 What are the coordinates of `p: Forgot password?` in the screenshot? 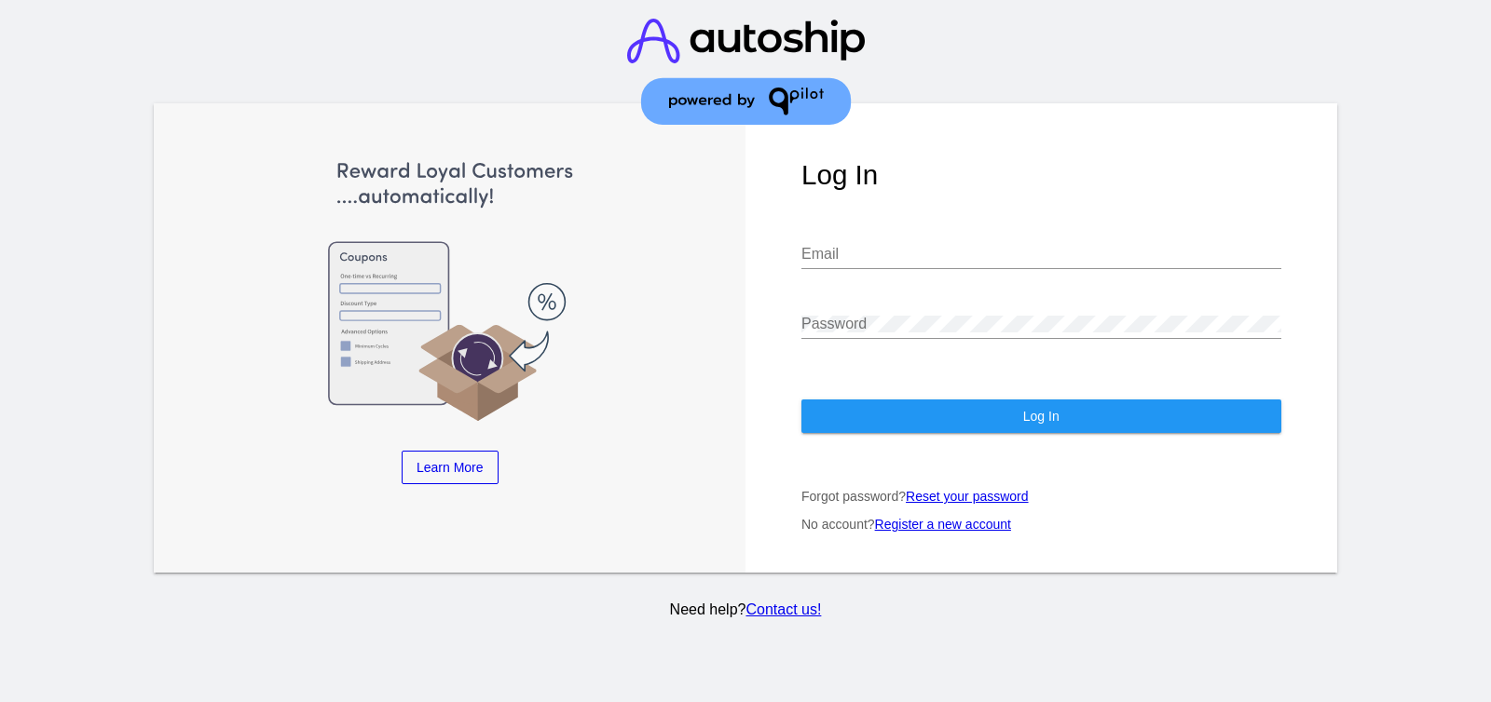 It's located at (1041, 497).